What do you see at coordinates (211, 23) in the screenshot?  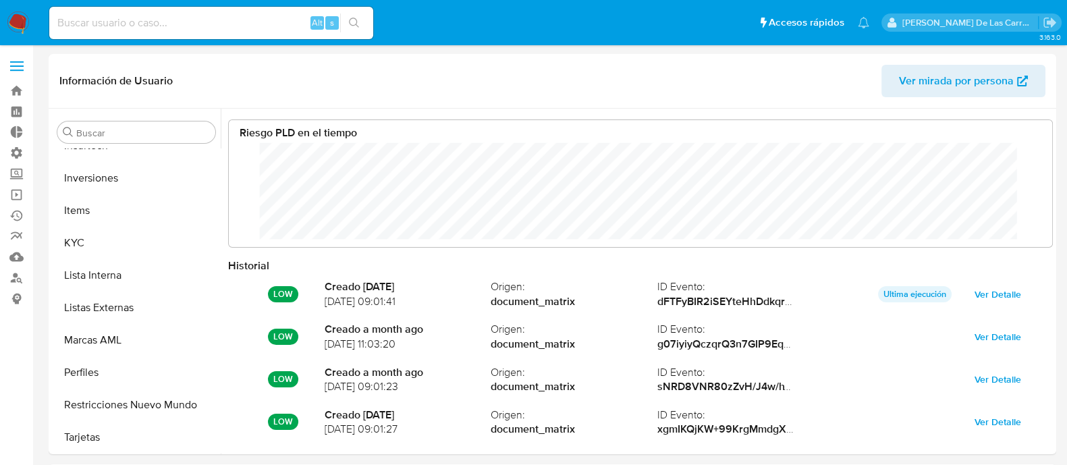 I see `input: Buscar usuario o caso...` at bounding box center [211, 23].